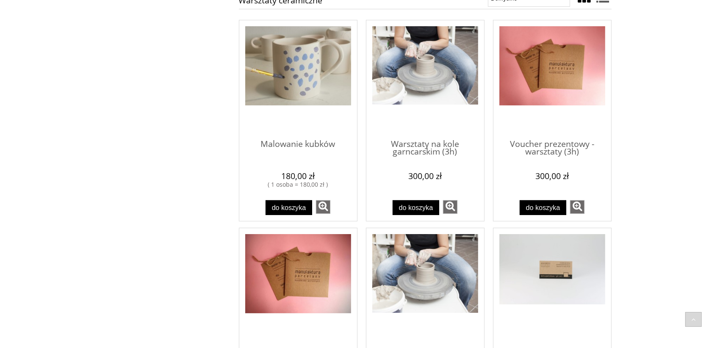 This screenshot has width=723, height=348. I want to click on img: Voucher prezentowy - warsztaty (2h), so click(298, 274).